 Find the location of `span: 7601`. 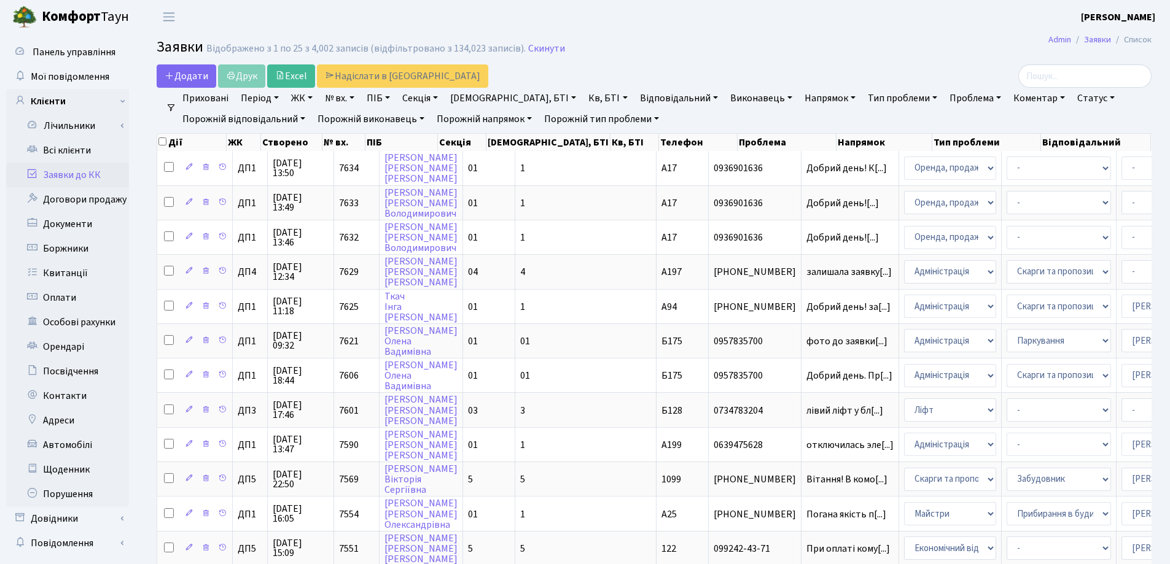

span: 7601 is located at coordinates (349, 411).